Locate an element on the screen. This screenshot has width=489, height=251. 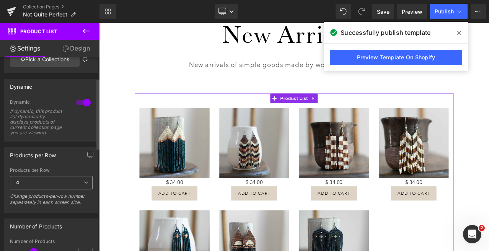
span: Not Quite Perfect is located at coordinates (45, 15).